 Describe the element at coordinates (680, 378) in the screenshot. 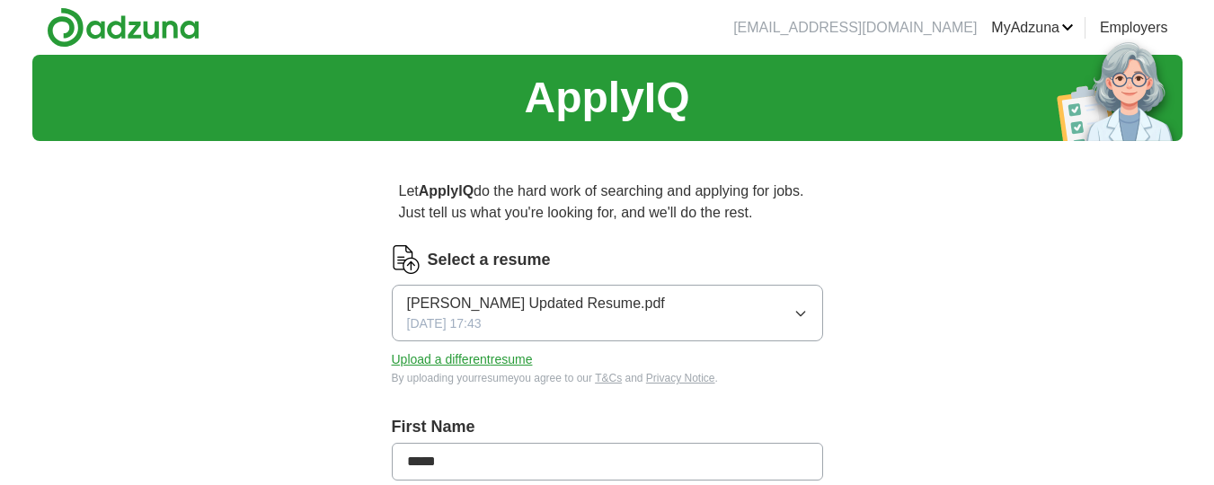

I see `a: Privacy Notice` at that location.